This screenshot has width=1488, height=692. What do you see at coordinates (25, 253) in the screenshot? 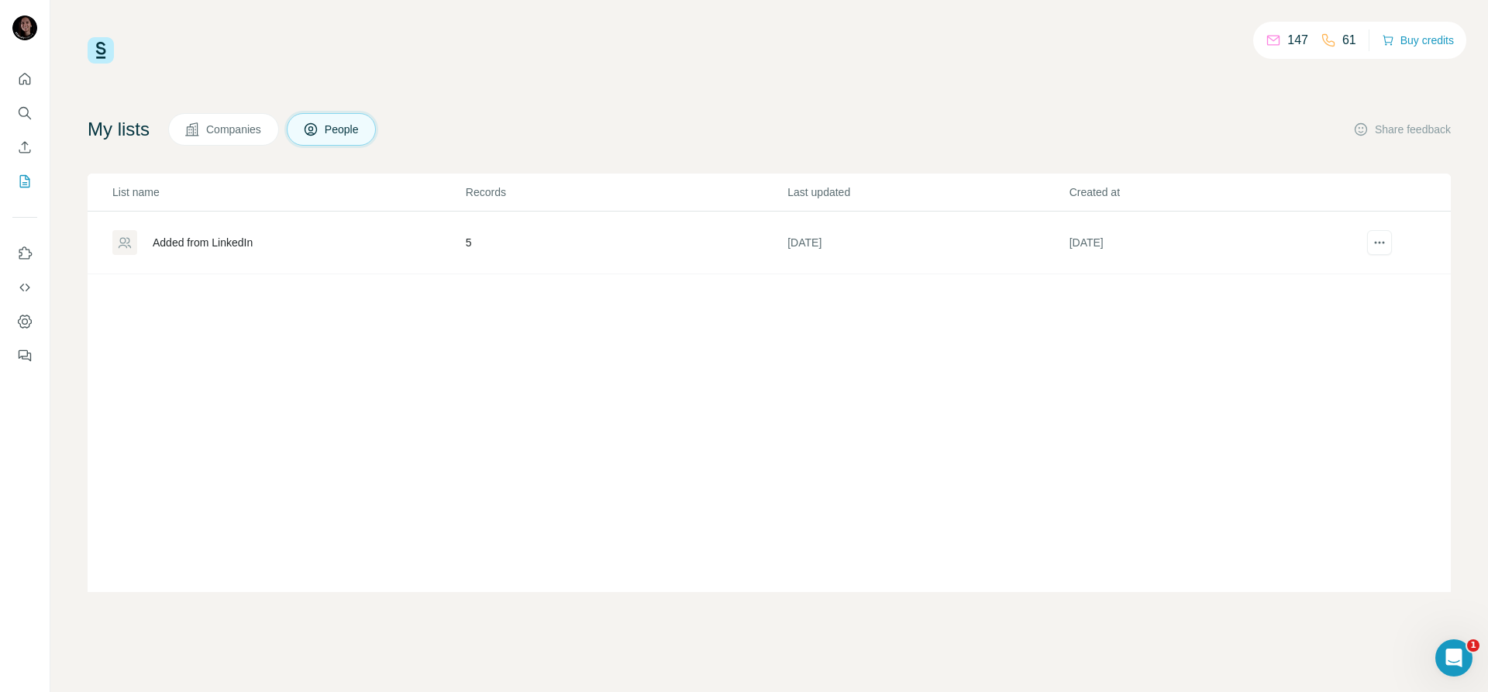
I see `button: Use Surfe on LinkedIn` at bounding box center [25, 253].